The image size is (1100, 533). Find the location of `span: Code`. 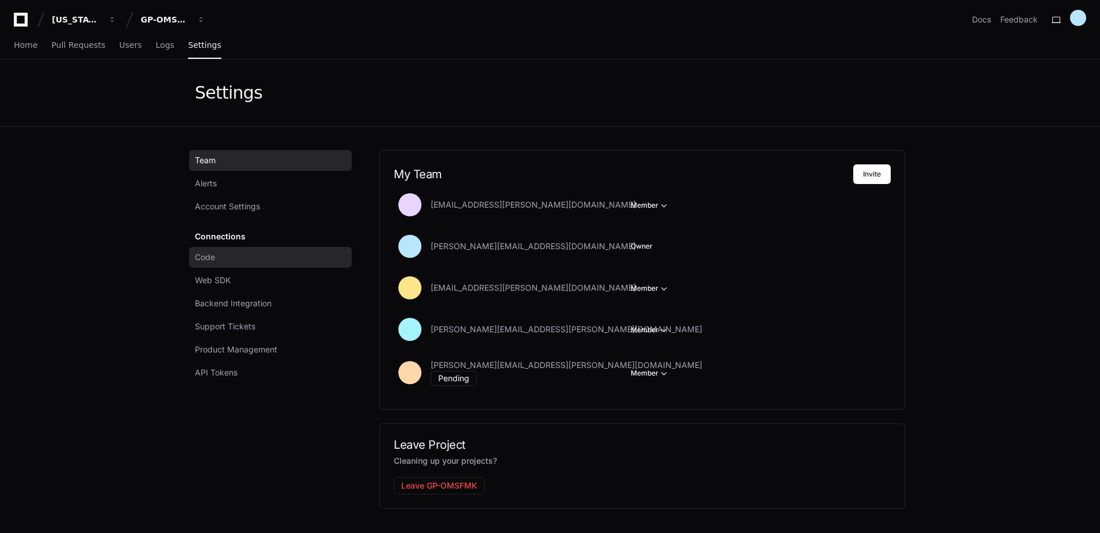

span: Code is located at coordinates (205, 257).